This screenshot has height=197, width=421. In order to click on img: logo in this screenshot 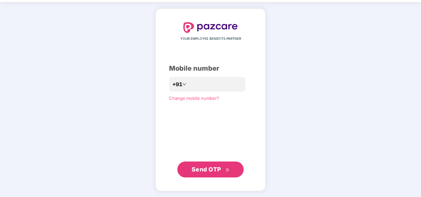, I will do `click(210, 28)`.